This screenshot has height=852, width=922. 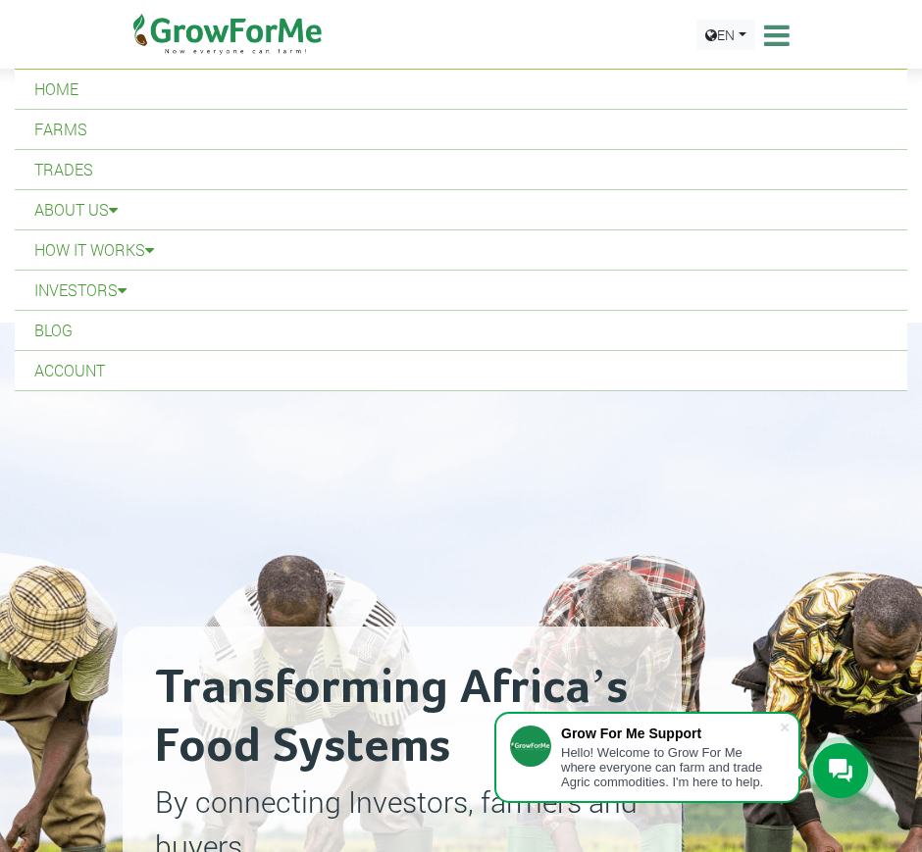 I want to click on a: Blog, so click(x=461, y=331).